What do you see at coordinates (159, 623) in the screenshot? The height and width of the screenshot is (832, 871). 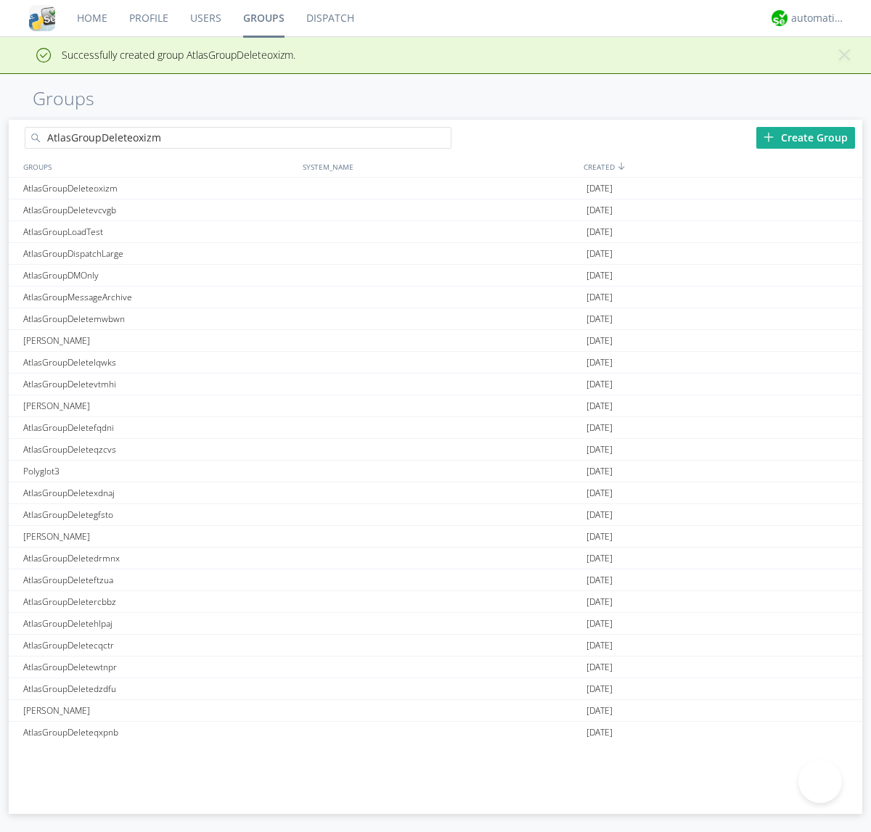 I see `div: AtlasGroupDeletehlpaj` at bounding box center [159, 623].